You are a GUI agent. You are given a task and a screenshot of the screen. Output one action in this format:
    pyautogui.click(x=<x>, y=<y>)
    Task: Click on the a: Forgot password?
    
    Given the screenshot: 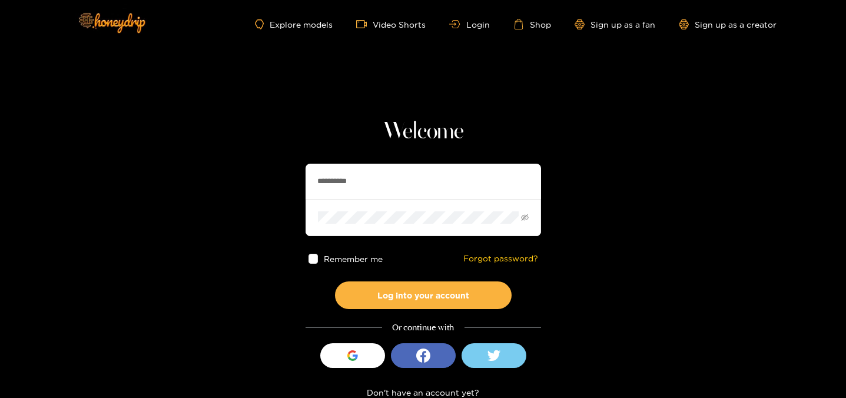 What is the action you would take?
    pyautogui.click(x=500, y=258)
    